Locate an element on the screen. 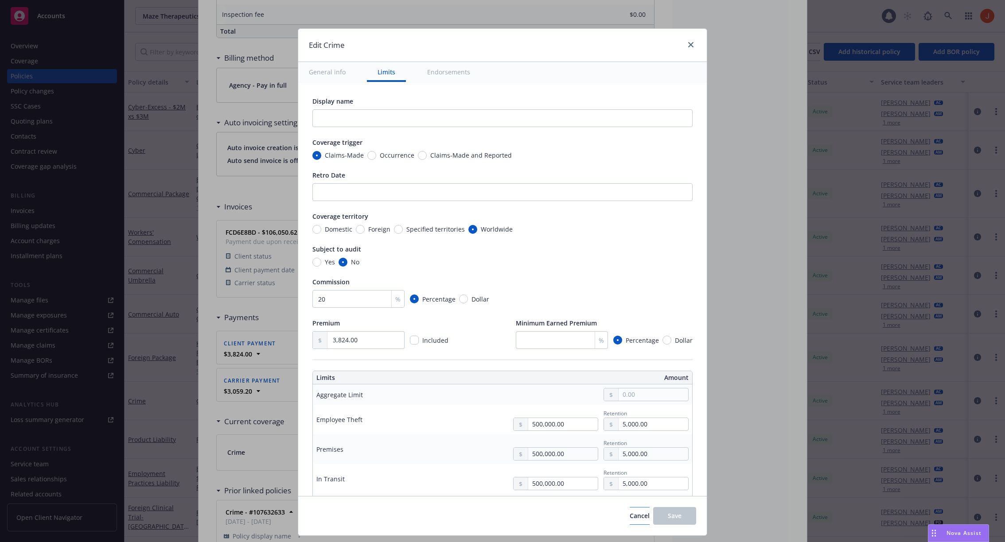  span: Subject to audit is located at coordinates (337, 249).